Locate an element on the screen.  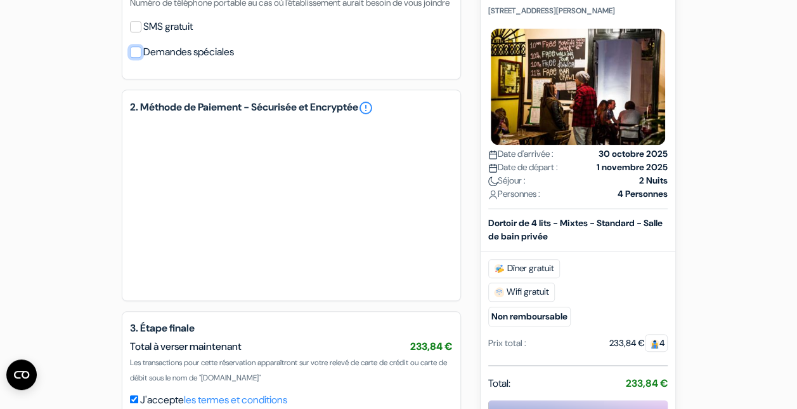
span: 4 is located at coordinates (657, 343).